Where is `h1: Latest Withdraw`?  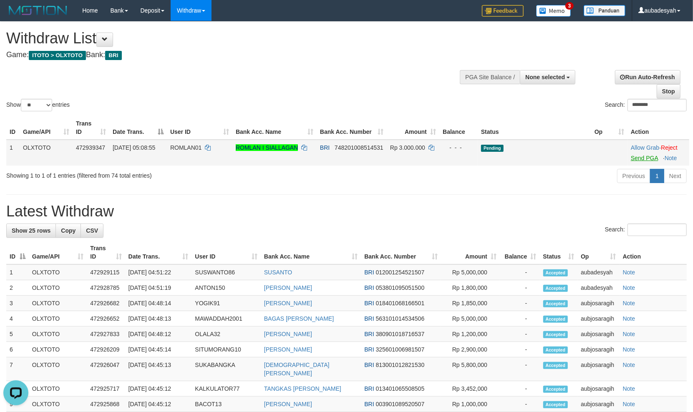
h1: Latest Withdraw is located at coordinates (346, 211).